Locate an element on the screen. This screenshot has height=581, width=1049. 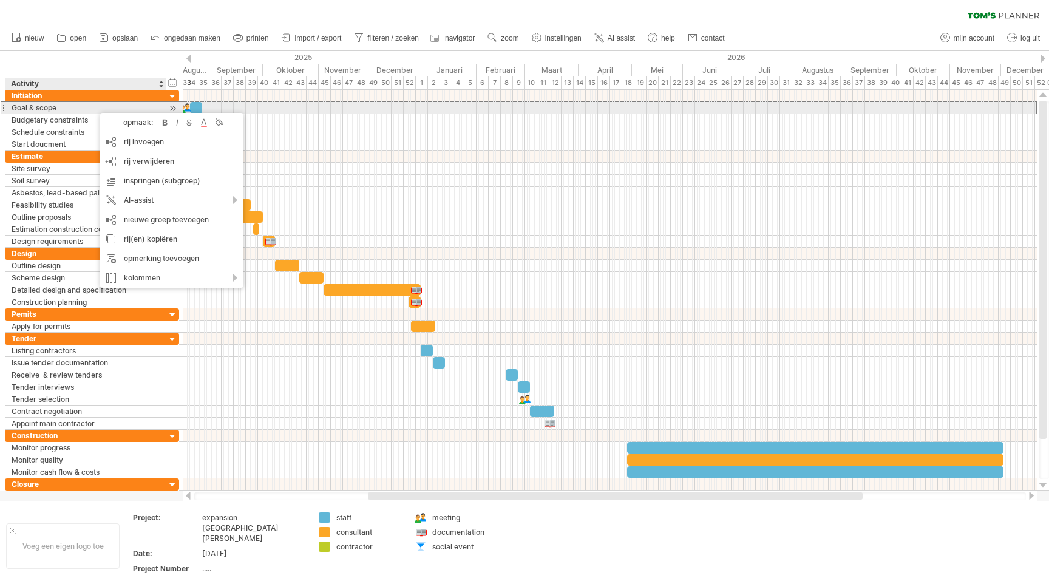
a: filteren / zoeken is located at coordinates (387, 38).